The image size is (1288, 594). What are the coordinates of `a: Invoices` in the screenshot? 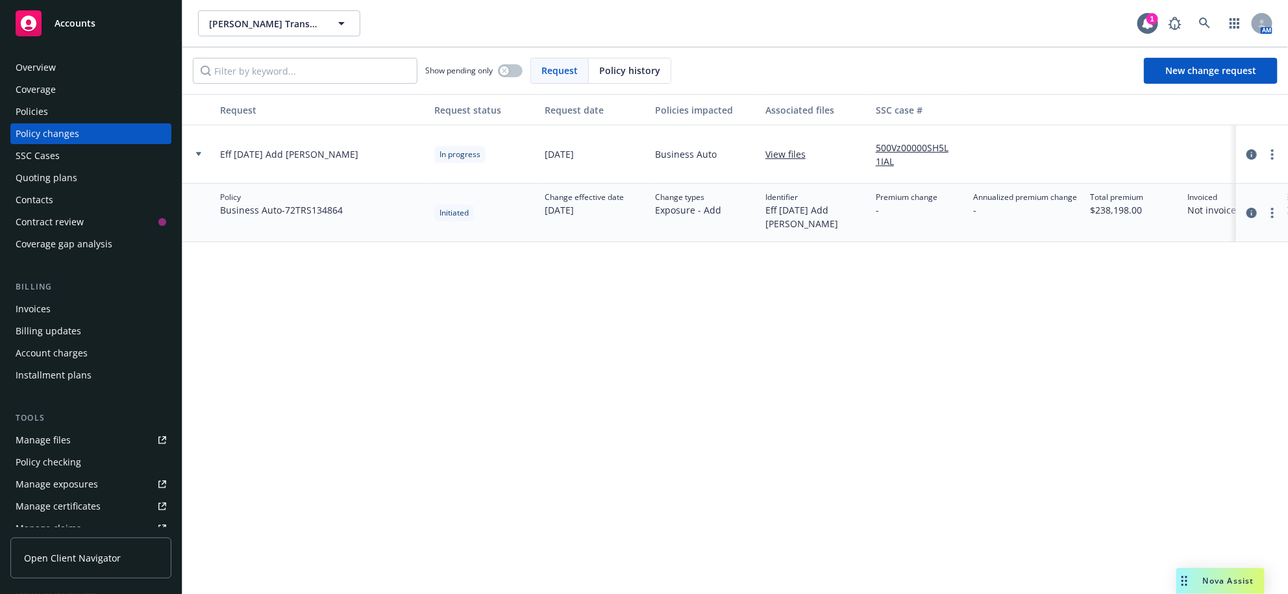 It's located at (91, 309).